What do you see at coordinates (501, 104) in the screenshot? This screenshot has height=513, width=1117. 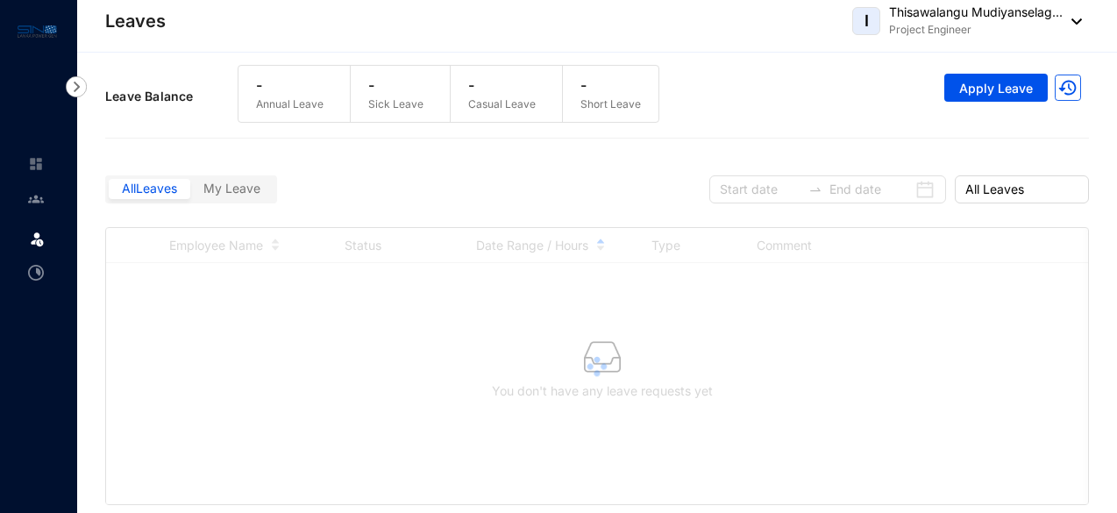 I see `p: Casual Leave` at bounding box center [501, 104].